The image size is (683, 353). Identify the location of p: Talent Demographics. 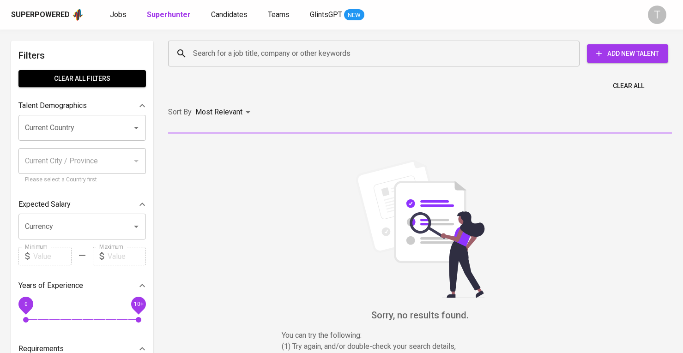
(53, 106).